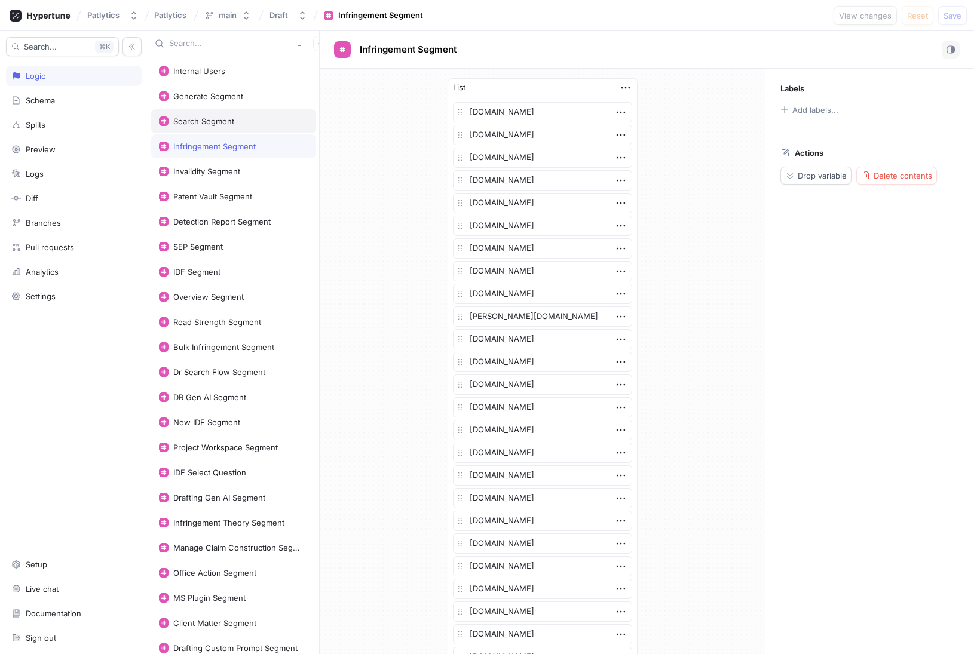 The width and height of the screenshot is (974, 654). What do you see at coordinates (903, 176) in the screenshot?
I see `span: Delete contents` at bounding box center [903, 176].